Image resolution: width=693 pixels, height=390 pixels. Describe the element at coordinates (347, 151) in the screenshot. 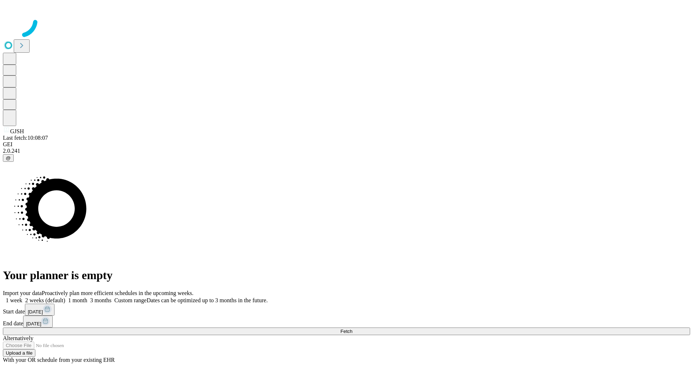

I see `div: 2.0.241` at that location.